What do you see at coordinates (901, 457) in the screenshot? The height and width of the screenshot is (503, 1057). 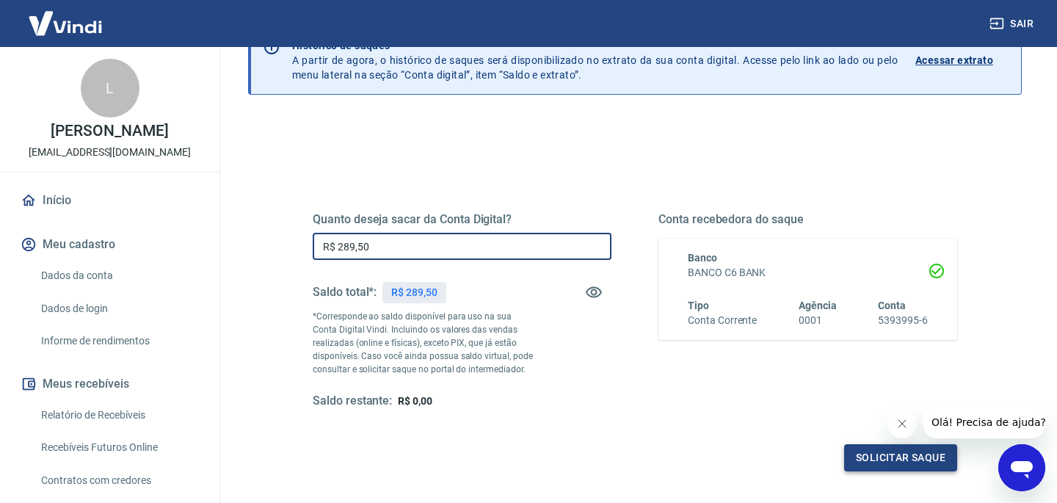 I see `button: Solicitar saque` at bounding box center [901, 457].